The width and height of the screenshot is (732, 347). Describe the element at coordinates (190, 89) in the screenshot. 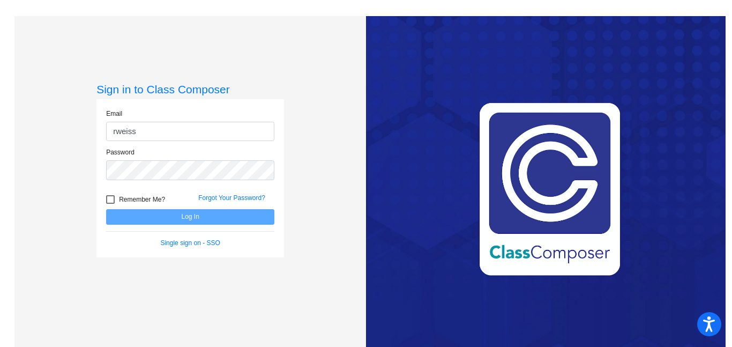

I see `h3: Sign in to Class Composer` at that location.